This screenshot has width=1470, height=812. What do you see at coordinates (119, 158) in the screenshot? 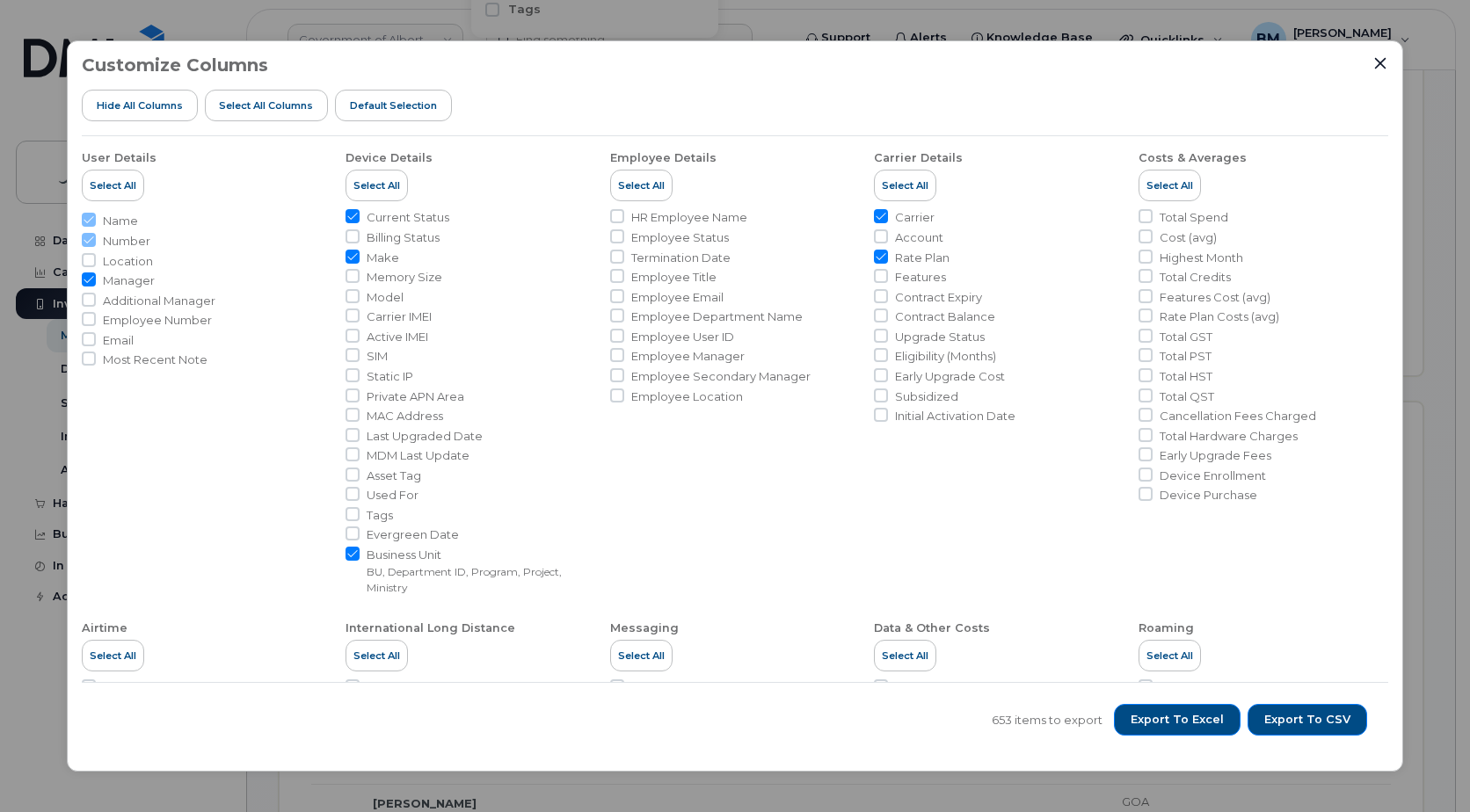
I see `div: User Details` at bounding box center [119, 158].